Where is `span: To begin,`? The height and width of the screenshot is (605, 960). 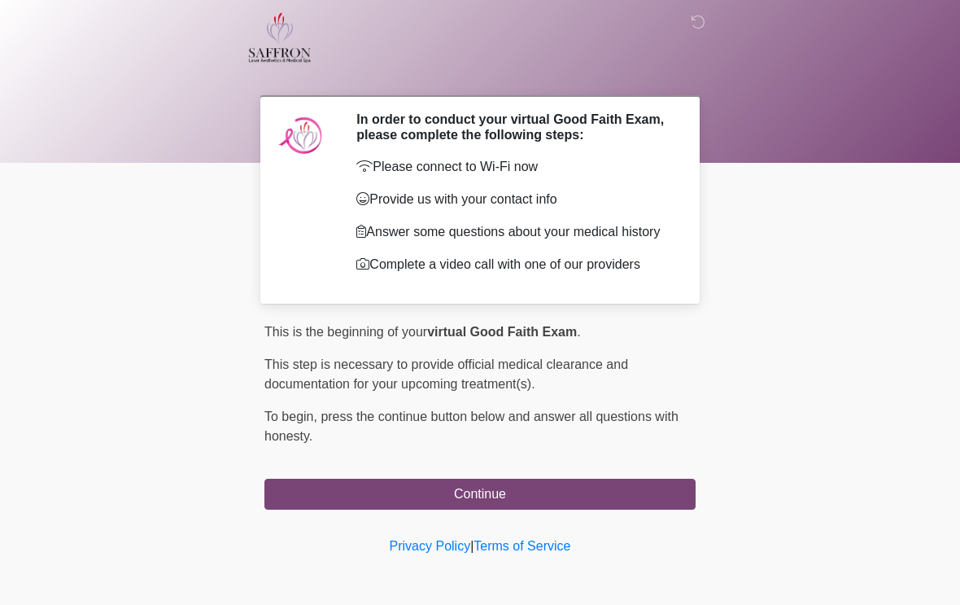
span: To begin, is located at coordinates (292, 416).